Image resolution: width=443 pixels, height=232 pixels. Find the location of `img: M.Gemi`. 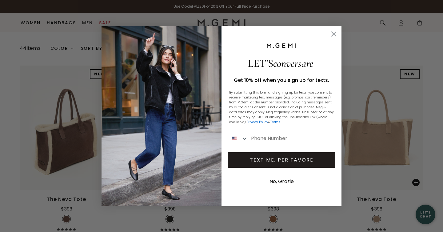

img: M.Gemi is located at coordinates (281, 46).